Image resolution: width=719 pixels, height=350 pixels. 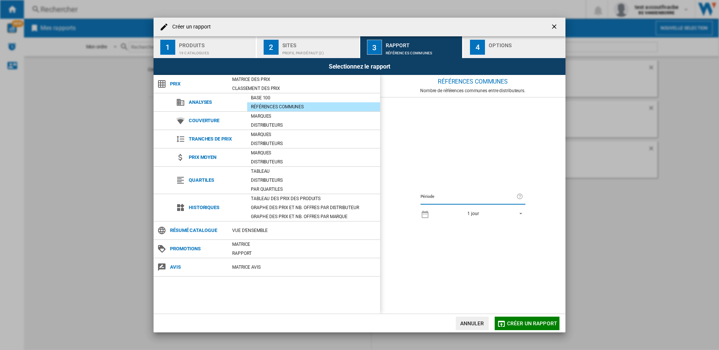 I want to click on span: Avis, so click(x=197, y=267).